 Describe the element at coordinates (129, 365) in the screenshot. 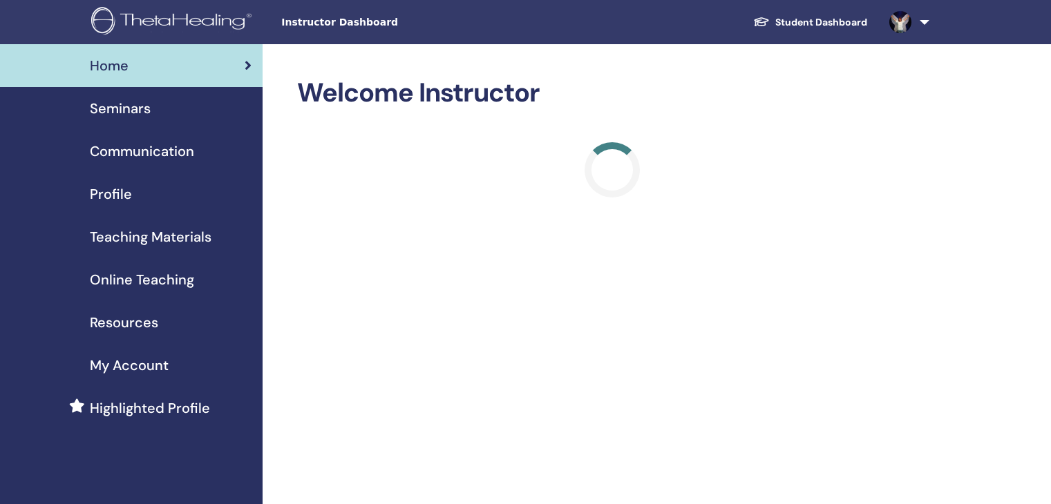

I see `span: My Account` at that location.